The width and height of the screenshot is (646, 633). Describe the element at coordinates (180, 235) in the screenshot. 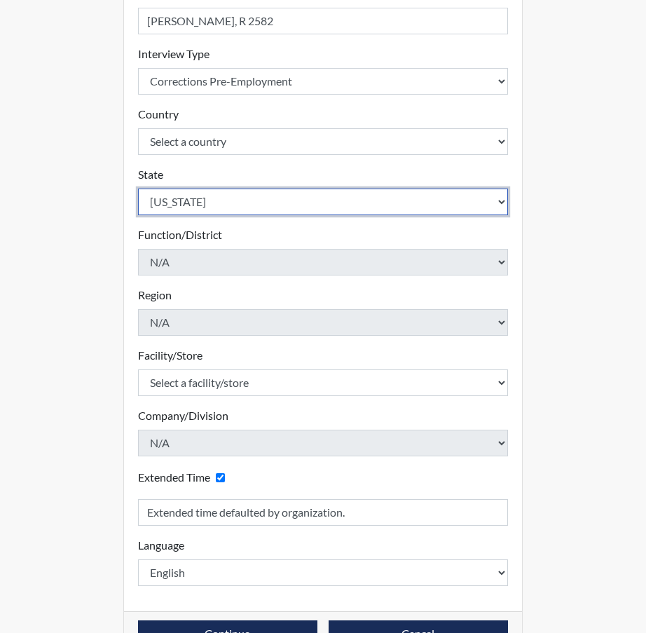

I see `label: Function/District` at that location.